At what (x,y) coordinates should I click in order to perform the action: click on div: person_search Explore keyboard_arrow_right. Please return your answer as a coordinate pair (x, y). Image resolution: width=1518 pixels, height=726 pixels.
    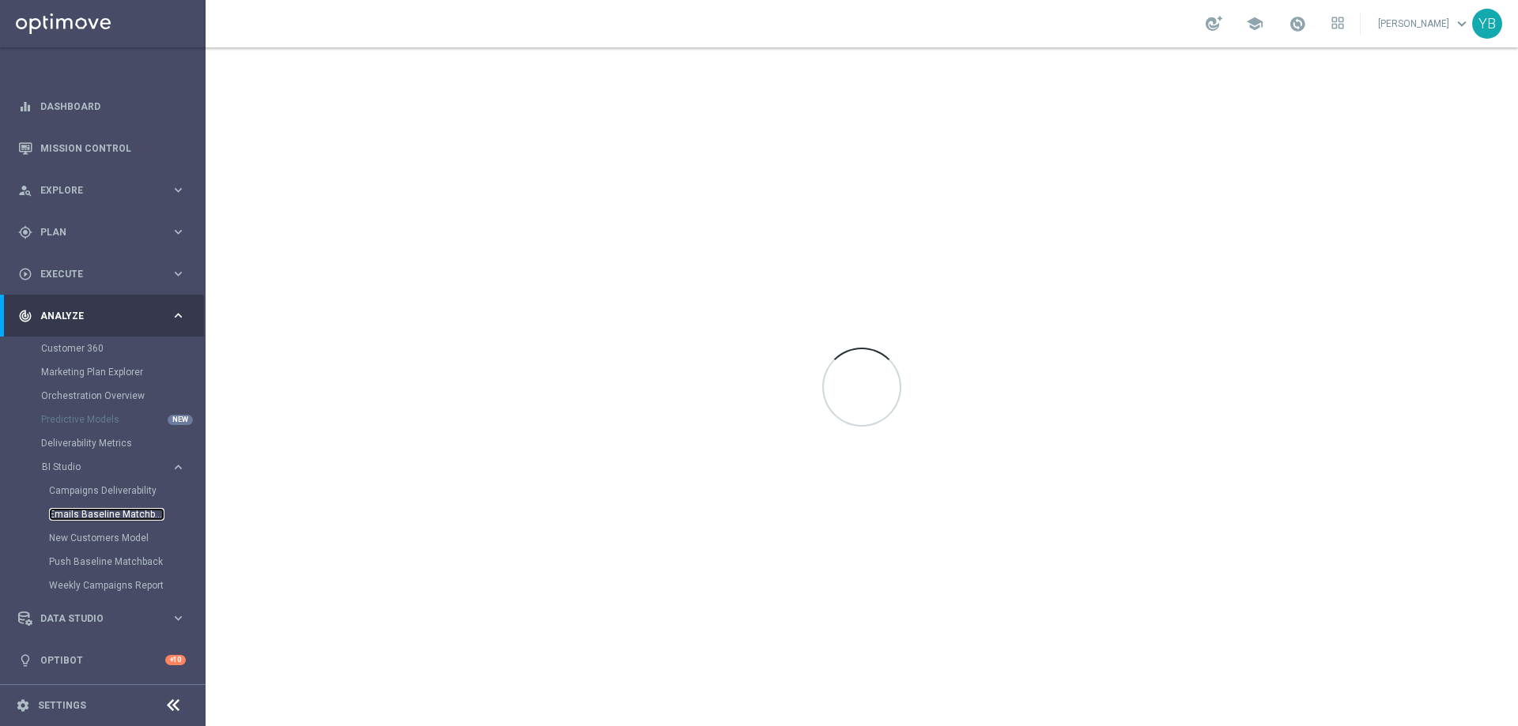
    Looking at the image, I should click on (102, 190).